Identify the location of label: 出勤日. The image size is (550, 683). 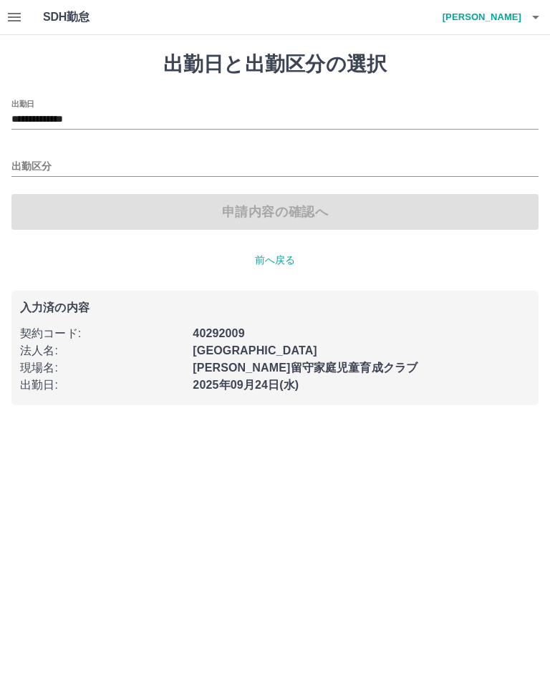
(23, 103).